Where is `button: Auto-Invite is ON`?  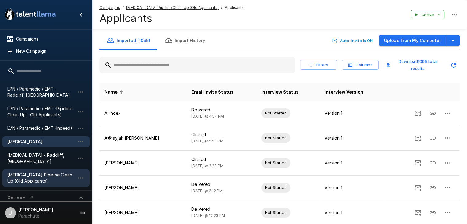 button: Auto-Invite is ON is located at coordinates (352, 41).